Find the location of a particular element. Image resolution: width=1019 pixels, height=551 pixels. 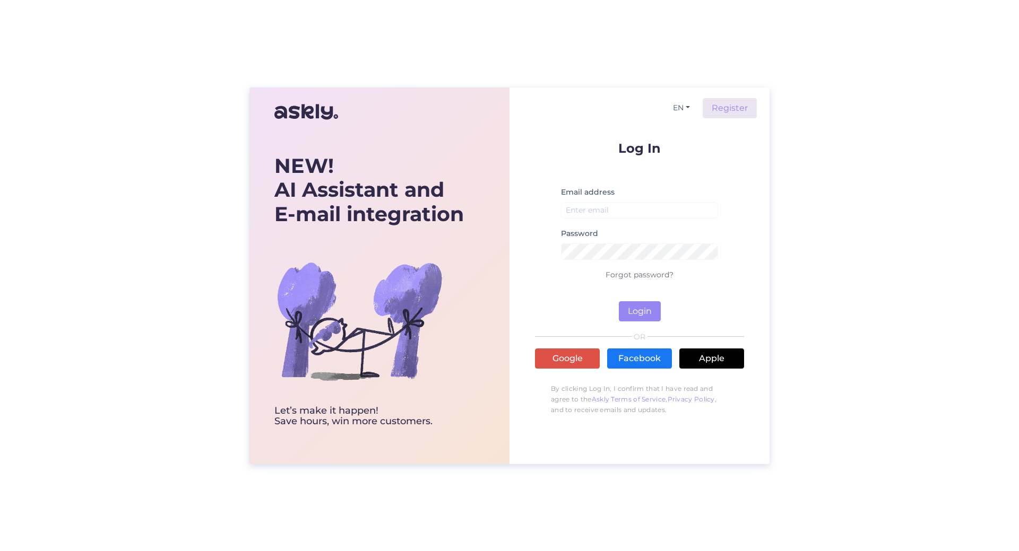

a: Facebook is located at coordinates (640, 359).